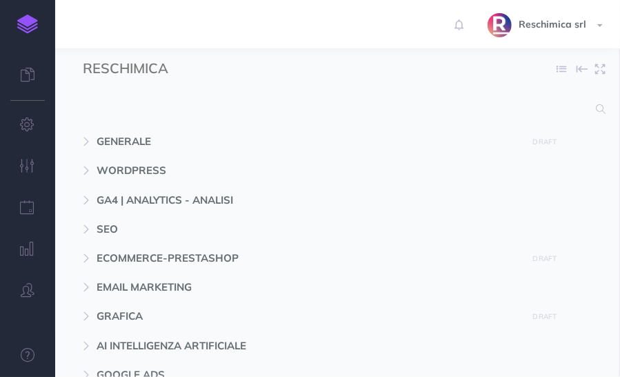  I want to click on input: Documentation Name, so click(164, 69).